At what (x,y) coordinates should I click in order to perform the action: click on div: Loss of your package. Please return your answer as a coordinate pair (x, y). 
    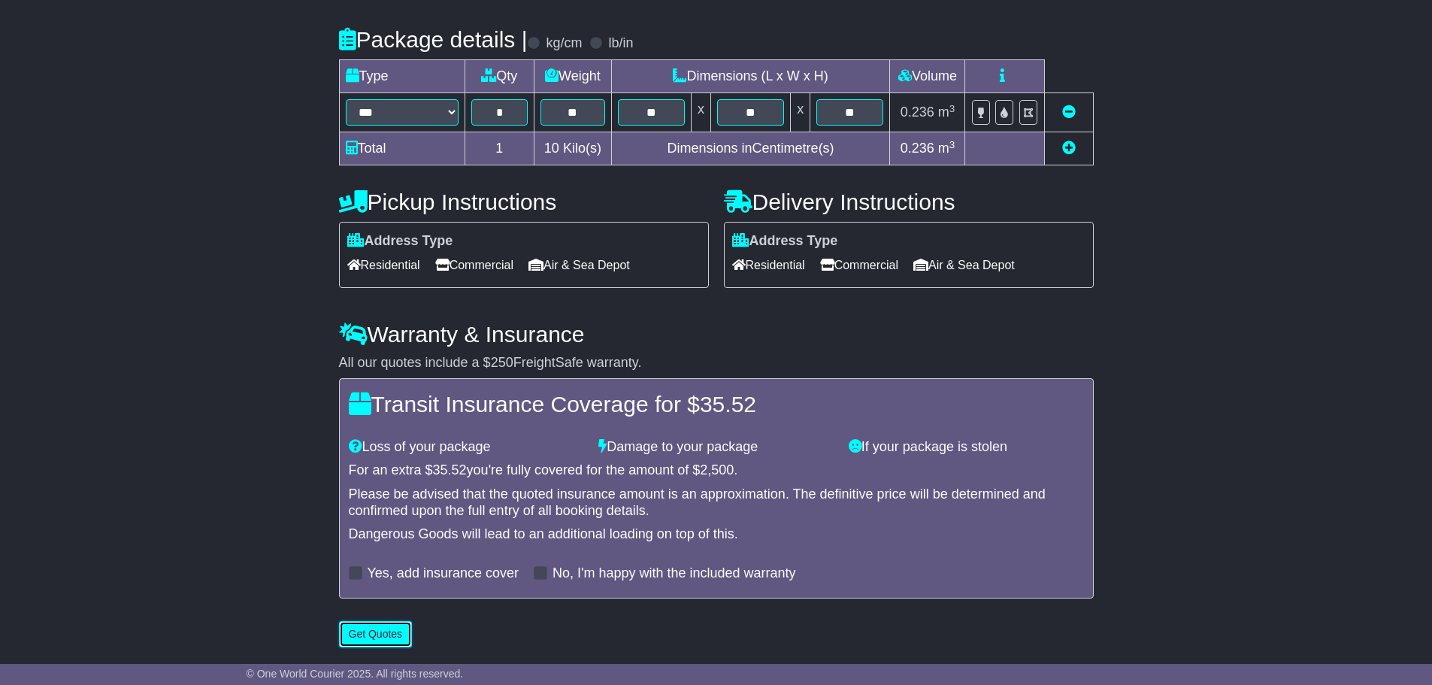
    Looking at the image, I should click on (466, 447).